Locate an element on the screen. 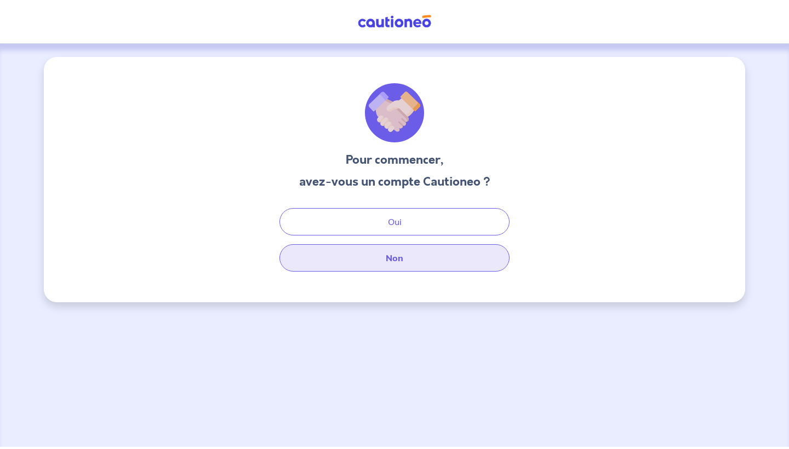 The width and height of the screenshot is (789, 449). button: Oui is located at coordinates (395, 222).